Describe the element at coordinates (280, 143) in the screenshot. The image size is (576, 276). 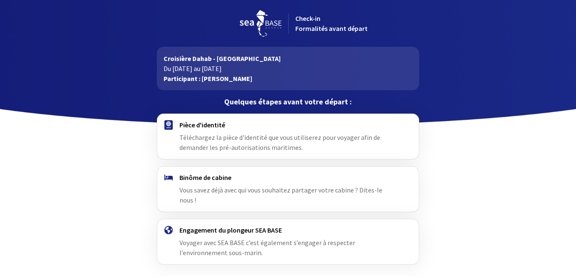
I see `span: Téléchargez la pièce d'identité que vous utiliserez pour voyager afin de demander les pré-autoris...` at that location.